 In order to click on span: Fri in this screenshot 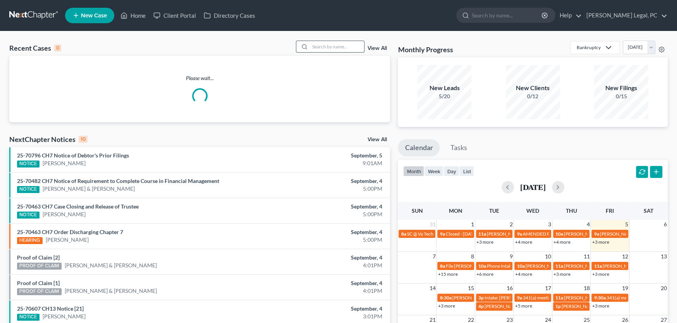, I will do `click(609, 211)`.